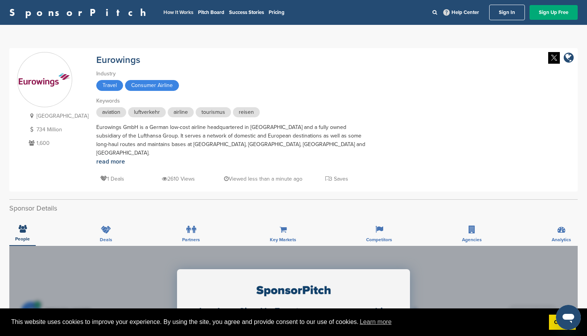  What do you see at coordinates (111, 112) in the screenshot?
I see `span: aviation` at bounding box center [111, 112].